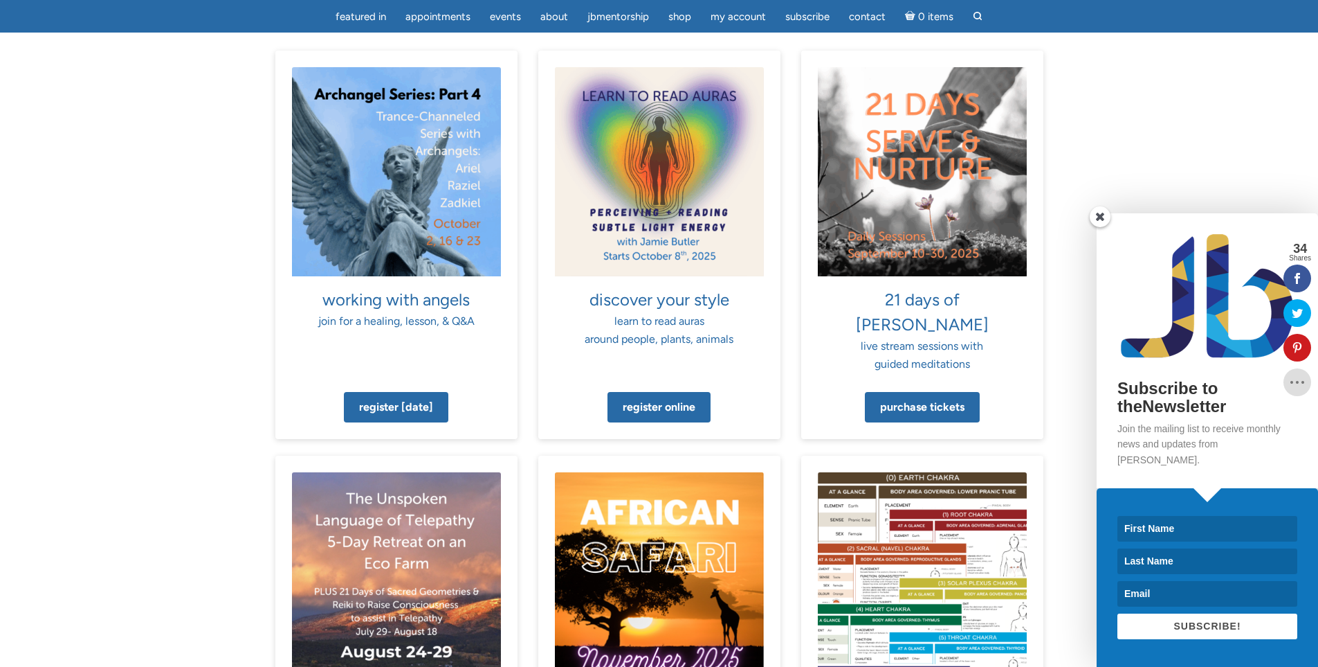  Describe the element at coordinates (396, 299) in the screenshot. I see `span: working with angels` at that location.